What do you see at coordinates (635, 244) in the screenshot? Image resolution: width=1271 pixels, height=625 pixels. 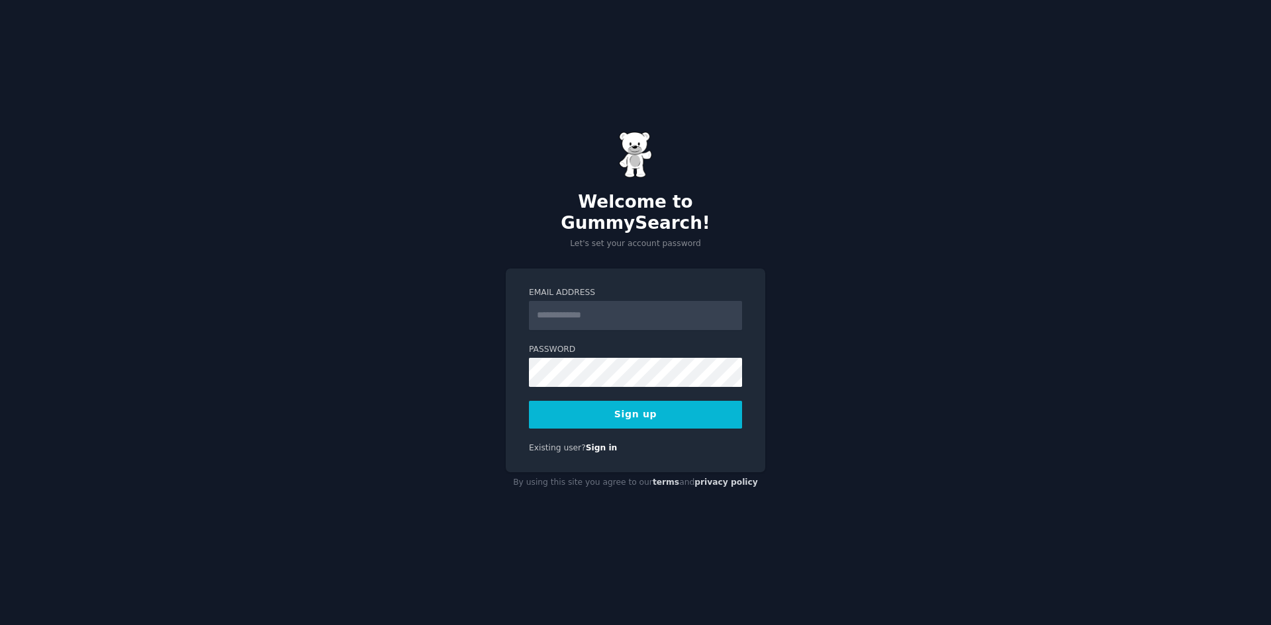 I see `p: Let's set your account password` at bounding box center [635, 244].